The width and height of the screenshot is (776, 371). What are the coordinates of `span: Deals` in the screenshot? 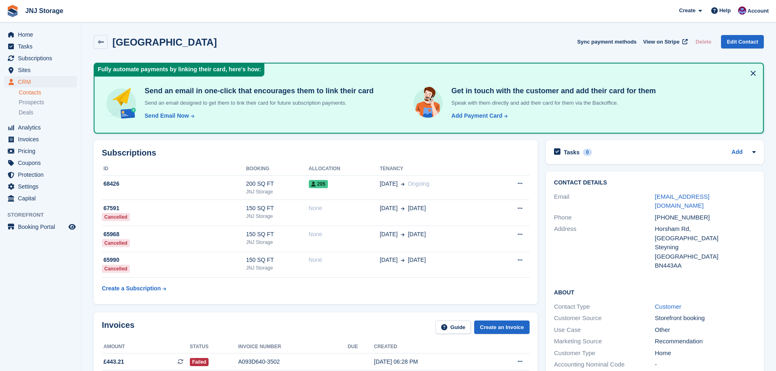 It's located at (26, 112).